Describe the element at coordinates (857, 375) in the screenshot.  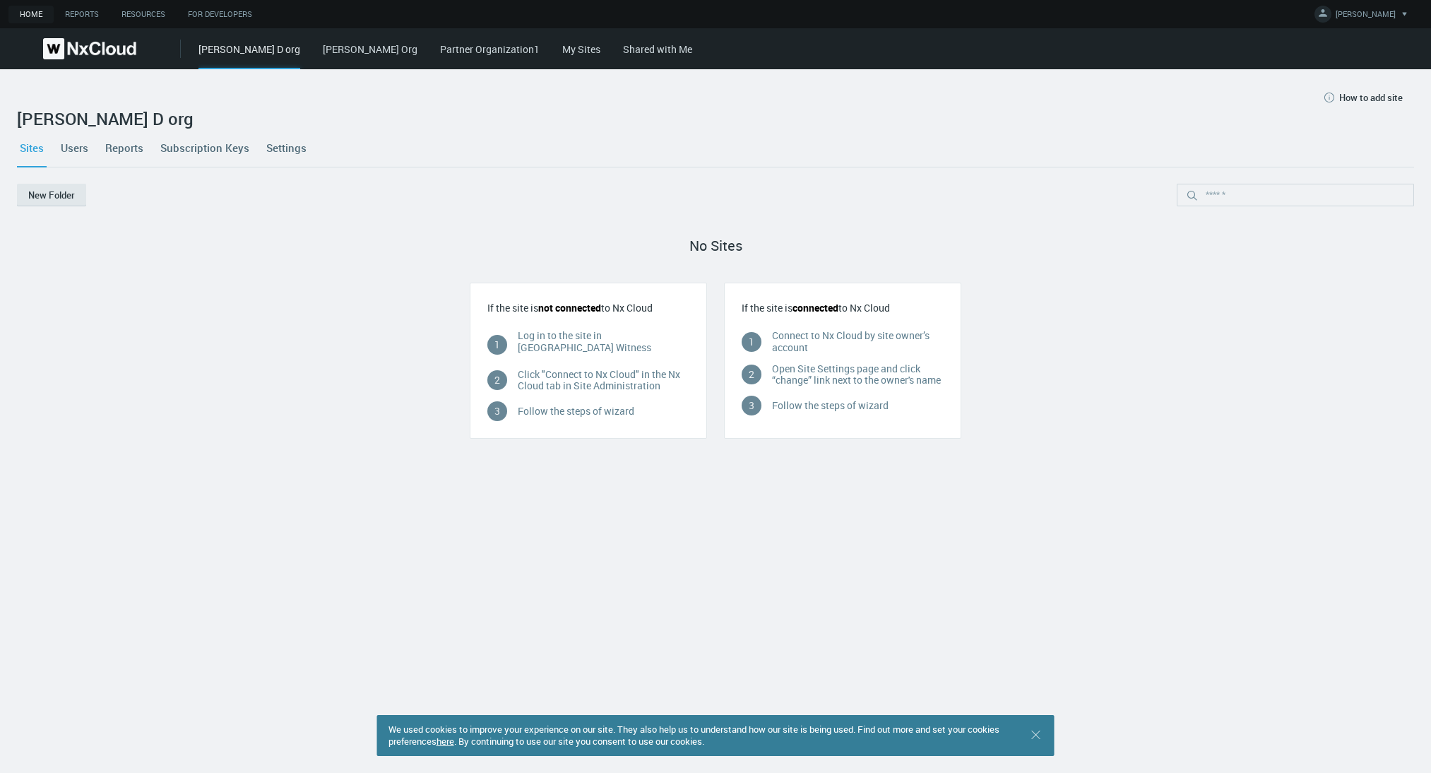
I see `div: Open Site Settings page and click “change” link next to the owner's name` at that location.